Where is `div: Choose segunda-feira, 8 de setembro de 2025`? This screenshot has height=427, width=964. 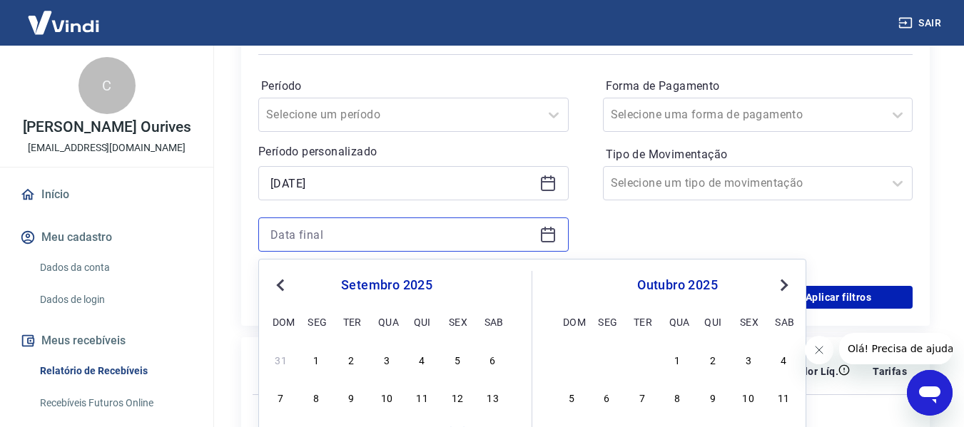 div: Choose segunda-feira, 8 de setembro de 2025 is located at coordinates (316, 397).